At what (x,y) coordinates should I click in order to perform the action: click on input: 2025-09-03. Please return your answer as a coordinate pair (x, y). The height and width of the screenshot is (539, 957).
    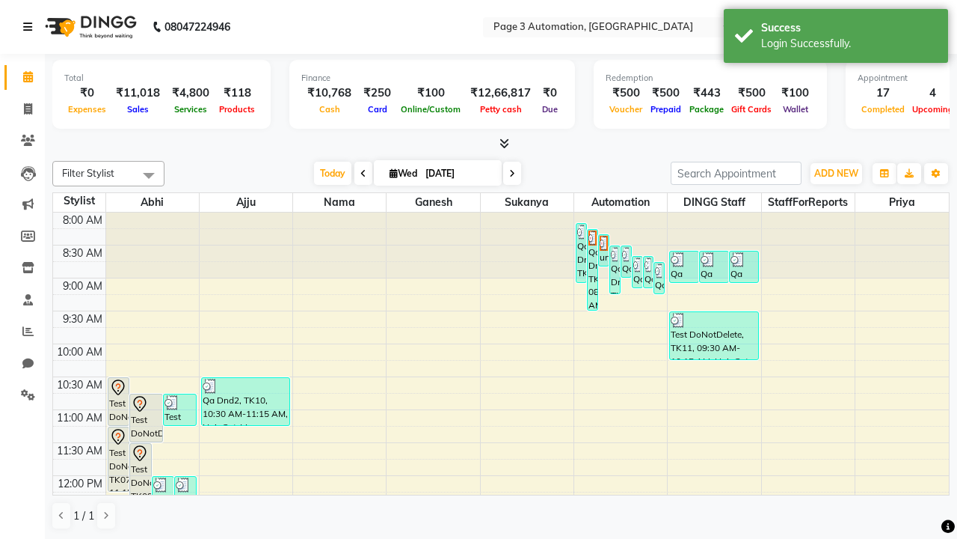
    Looking at the image, I should click on (459, 174).